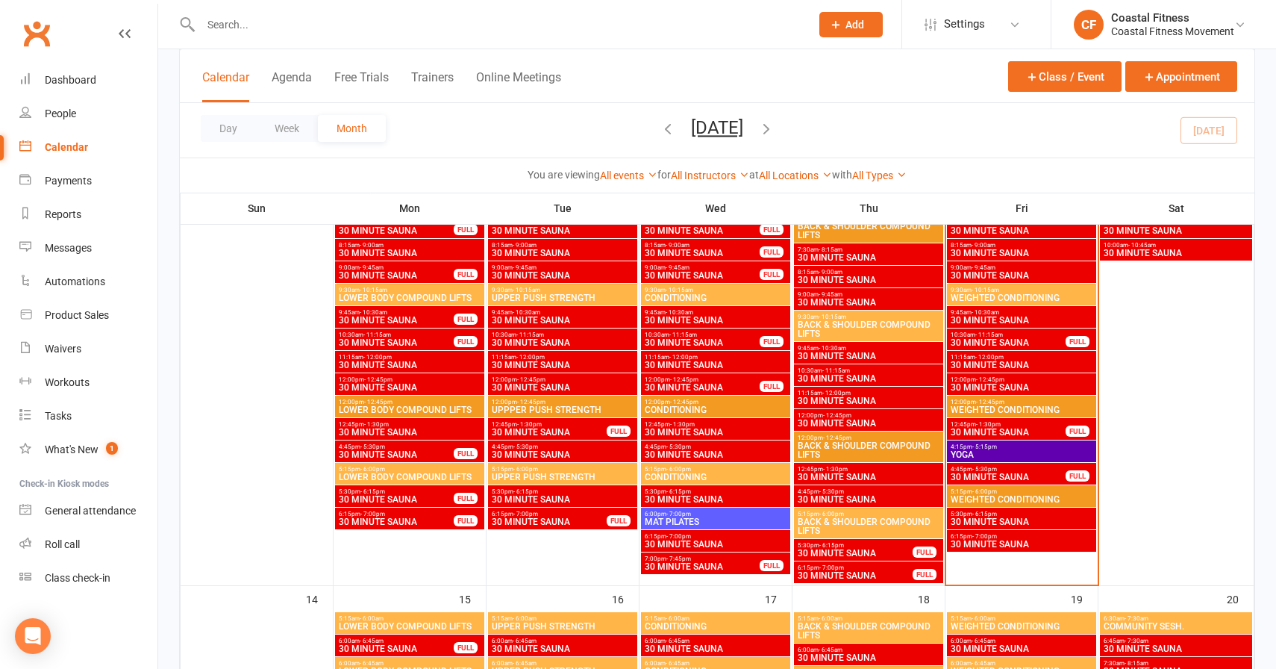 Image resolution: width=1276 pixels, height=669 pixels. Describe the element at coordinates (563, 410) in the screenshot. I see `span: UPPPER PUSH STRENGTH` at that location.